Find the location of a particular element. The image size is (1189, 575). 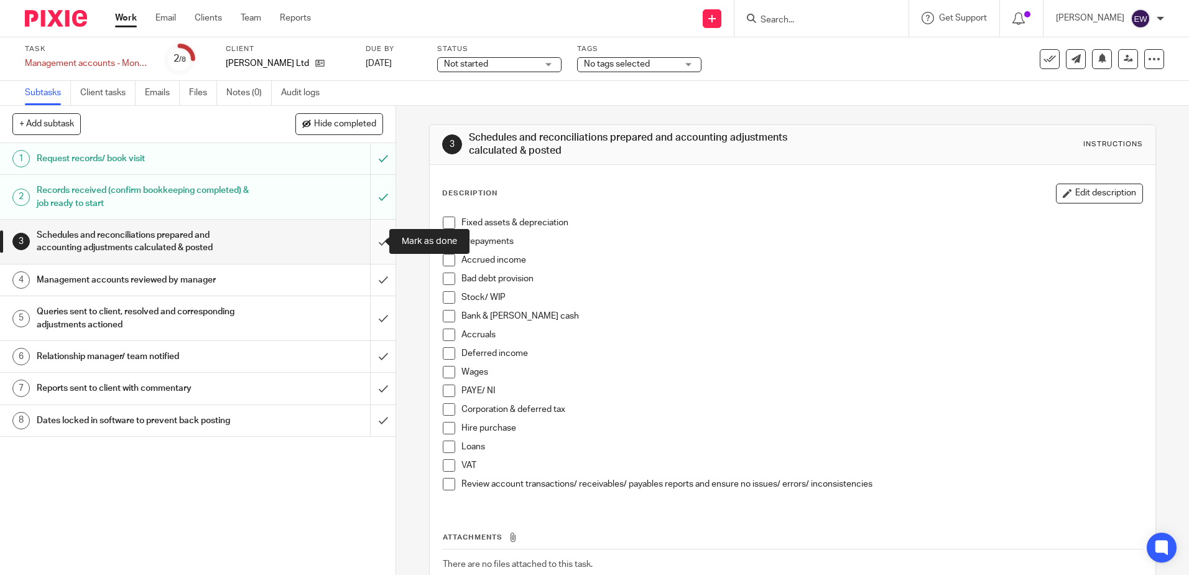

p: Accruals is located at coordinates (802, 335).